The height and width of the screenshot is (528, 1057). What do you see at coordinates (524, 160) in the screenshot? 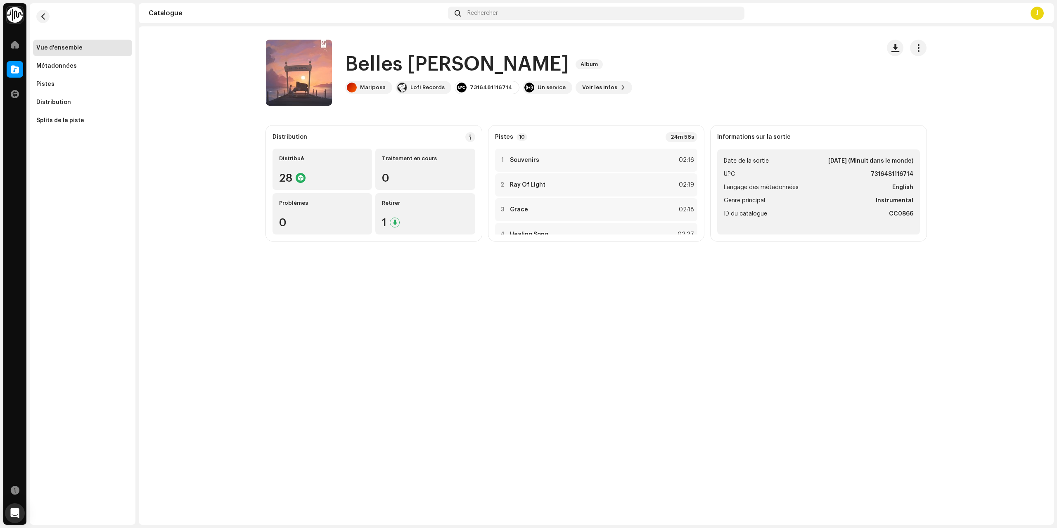
I see `strong: Souvenirs` at bounding box center [524, 160].